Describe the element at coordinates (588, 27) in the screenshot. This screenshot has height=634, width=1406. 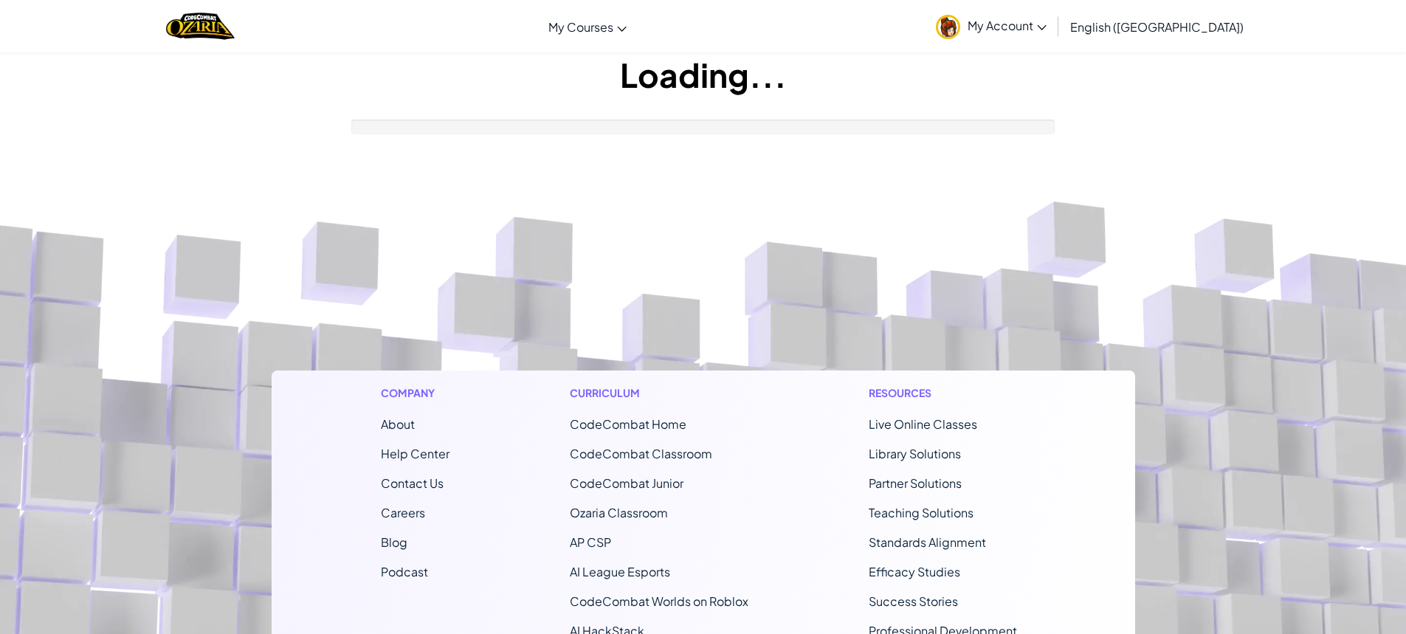
I see `a: My Courses` at that location.